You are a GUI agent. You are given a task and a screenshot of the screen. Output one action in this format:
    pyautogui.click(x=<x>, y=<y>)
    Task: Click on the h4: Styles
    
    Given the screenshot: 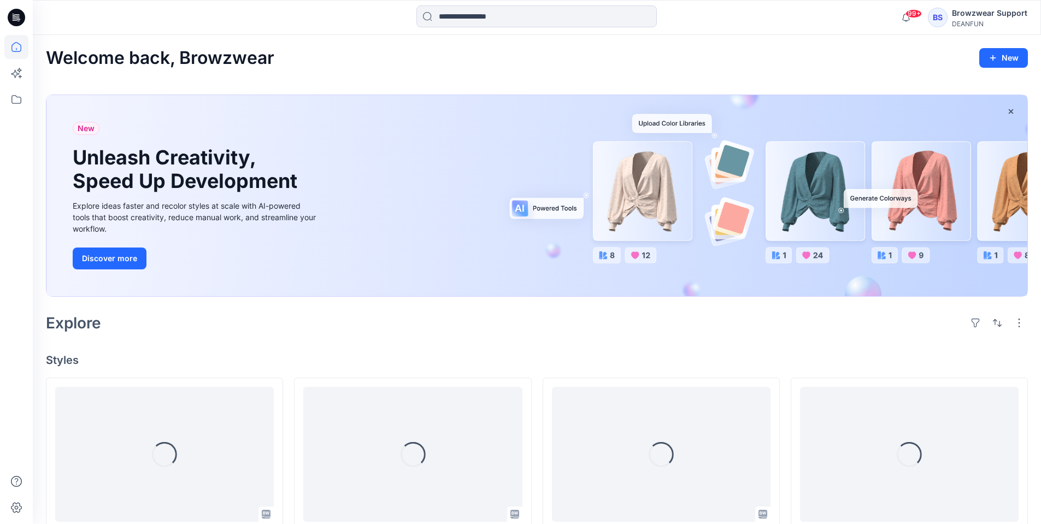 What is the action you would take?
    pyautogui.click(x=537, y=360)
    